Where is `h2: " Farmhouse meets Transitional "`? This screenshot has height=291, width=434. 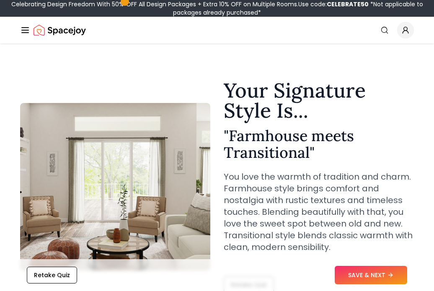 h2: " Farmhouse meets Transitional " is located at coordinates (319, 144).